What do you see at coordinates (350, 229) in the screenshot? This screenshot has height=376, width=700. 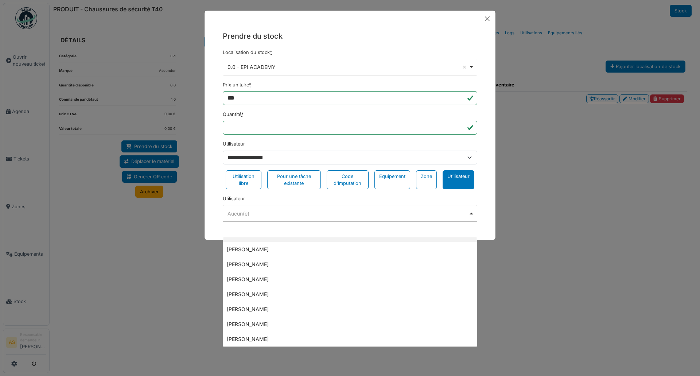 I see `input: Aucun(e)` at bounding box center [350, 229].